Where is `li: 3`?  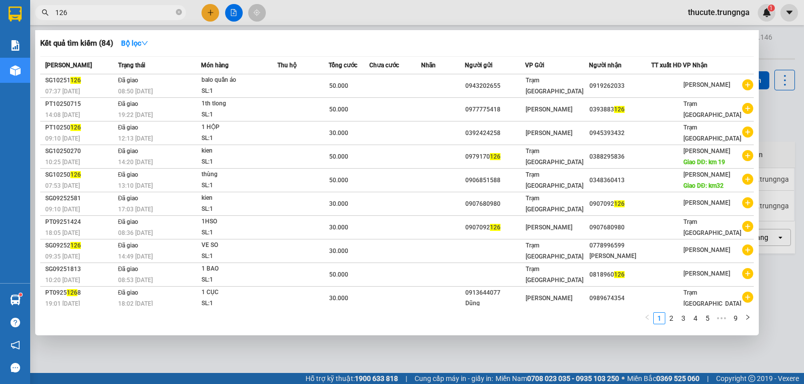 li: 3 is located at coordinates (684, 319).